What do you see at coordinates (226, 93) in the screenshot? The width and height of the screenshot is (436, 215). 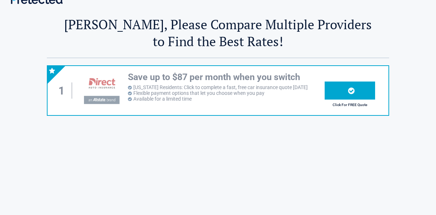 I see `li: Flexible payment options that let you choose when you pay` at bounding box center [226, 93].